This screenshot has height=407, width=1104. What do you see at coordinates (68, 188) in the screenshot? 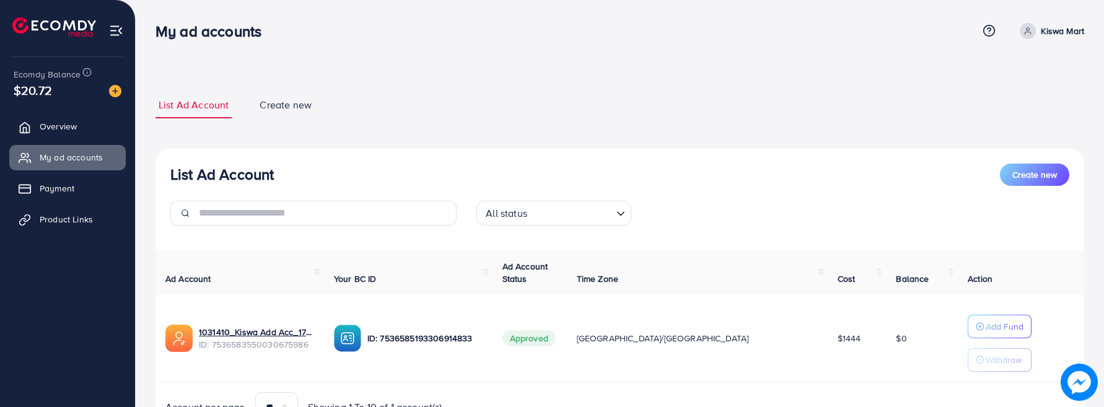
I see `a: Payment` at bounding box center [68, 188].